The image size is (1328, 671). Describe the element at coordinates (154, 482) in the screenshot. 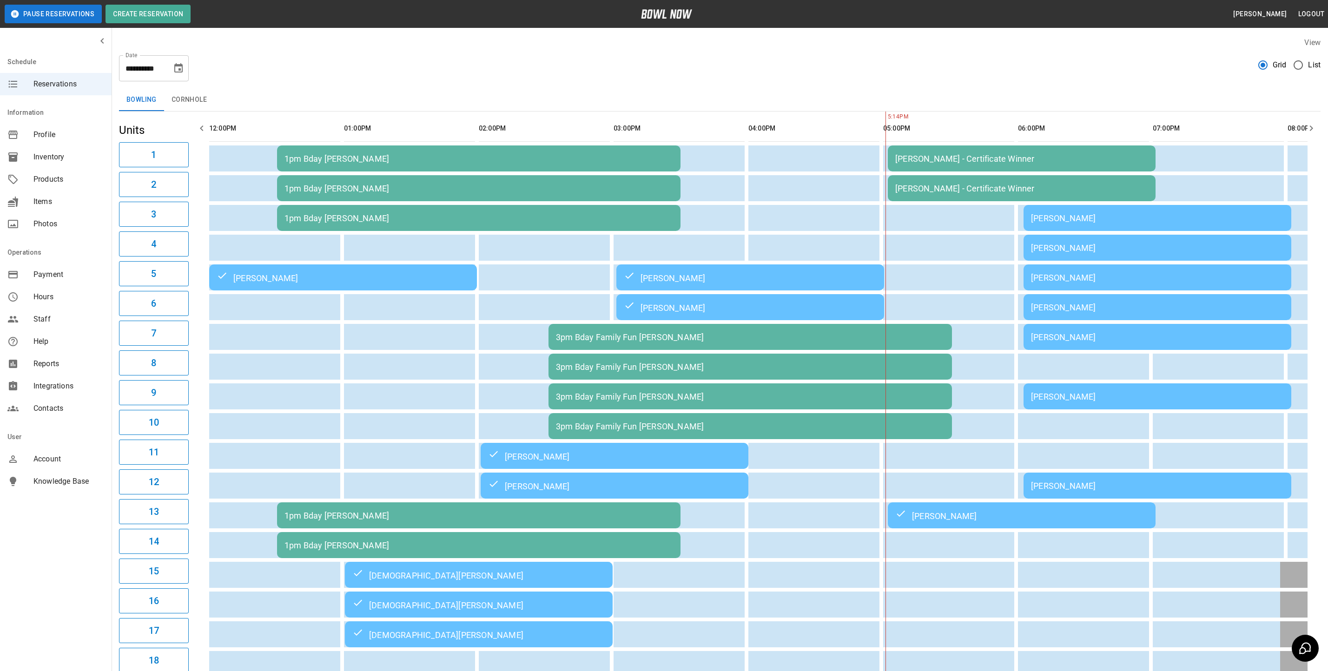

I see `h6: 12` at that location.